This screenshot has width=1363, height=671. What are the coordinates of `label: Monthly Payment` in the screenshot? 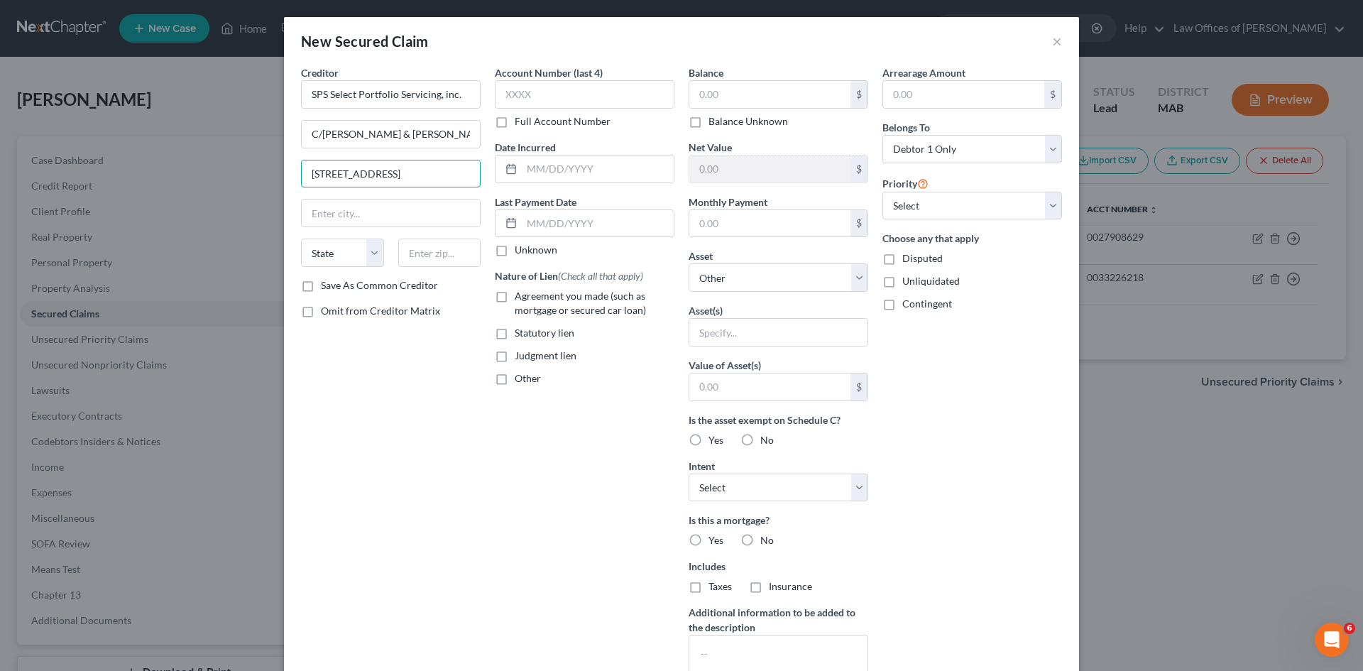 It's located at (727, 202).